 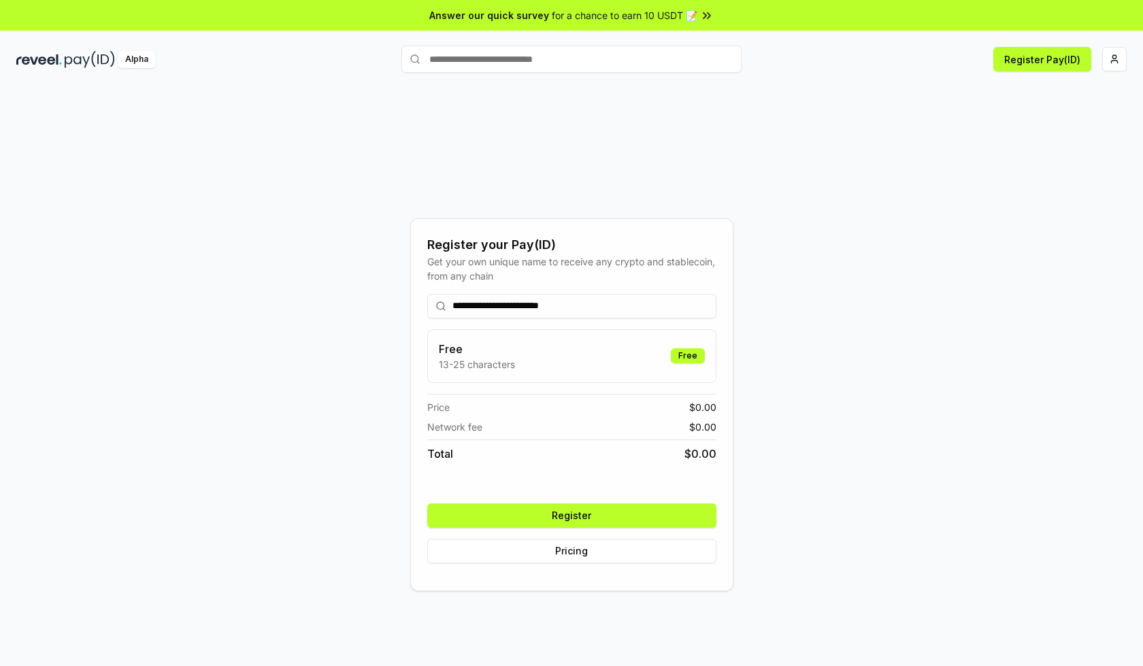 I want to click on h3: Free, so click(x=477, y=349).